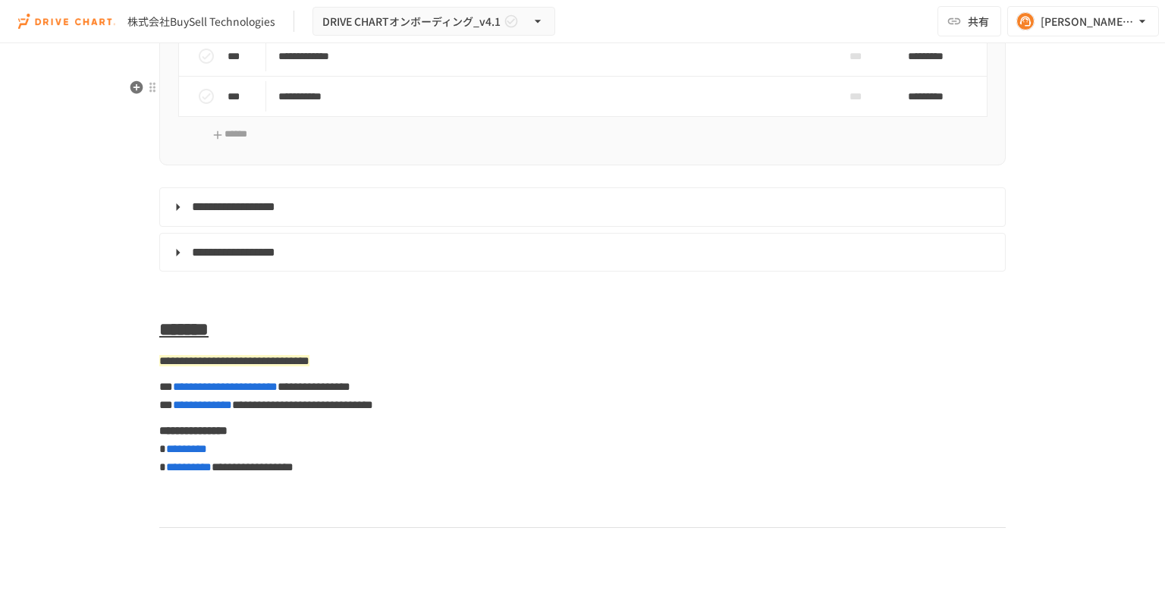 This screenshot has height=600, width=1165. Describe the element at coordinates (978, 21) in the screenshot. I see `span: 共有` at that location.